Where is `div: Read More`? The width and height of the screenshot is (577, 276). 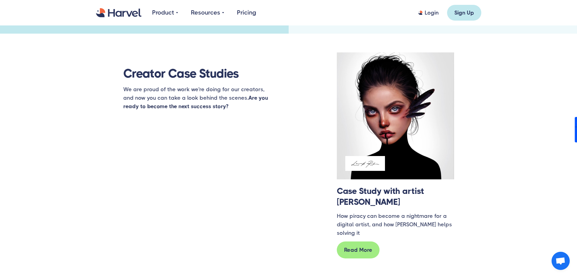
div: Read More is located at coordinates (358, 250).